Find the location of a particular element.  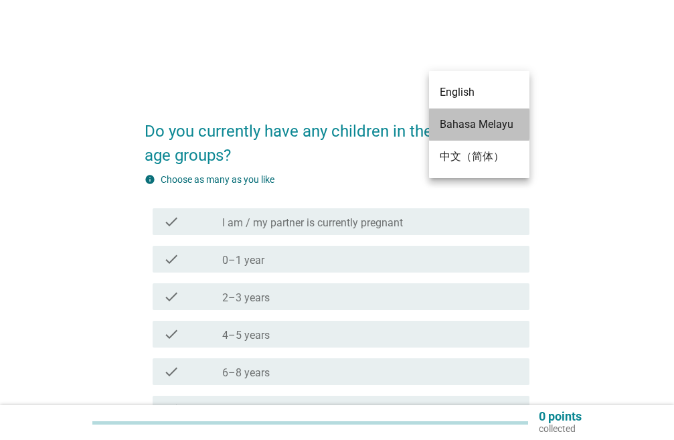

label: 6–8 years is located at coordinates (246, 373).